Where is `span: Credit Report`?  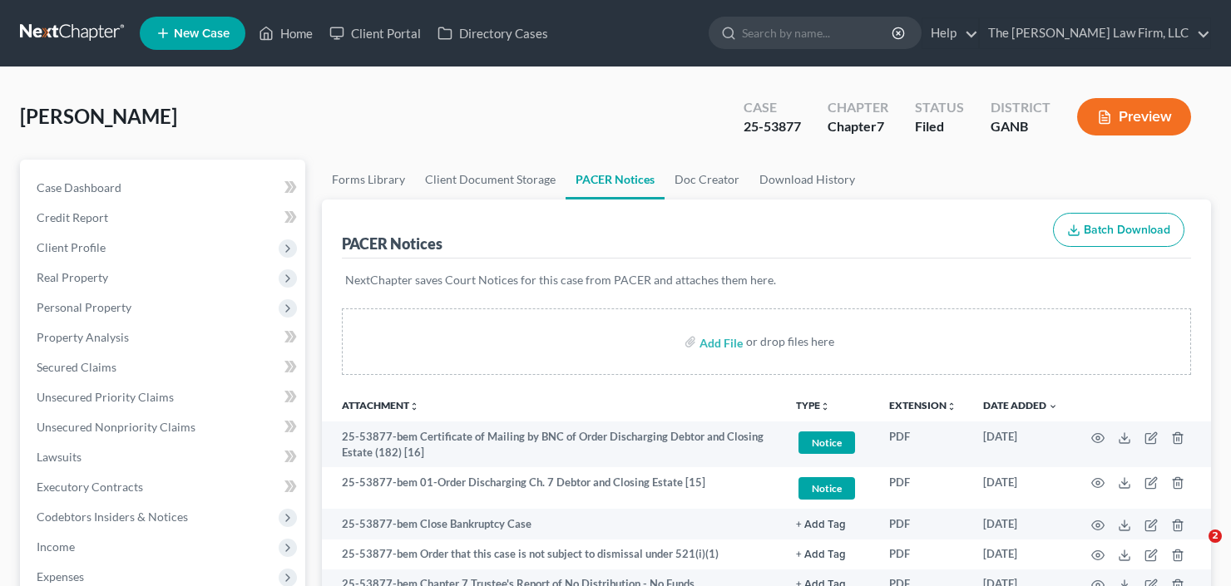 span: Credit Report is located at coordinates (72, 217).